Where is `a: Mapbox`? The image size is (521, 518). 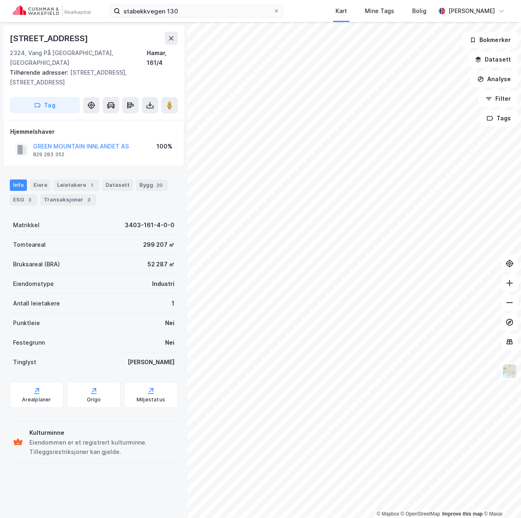
a: Mapbox is located at coordinates (388, 514).